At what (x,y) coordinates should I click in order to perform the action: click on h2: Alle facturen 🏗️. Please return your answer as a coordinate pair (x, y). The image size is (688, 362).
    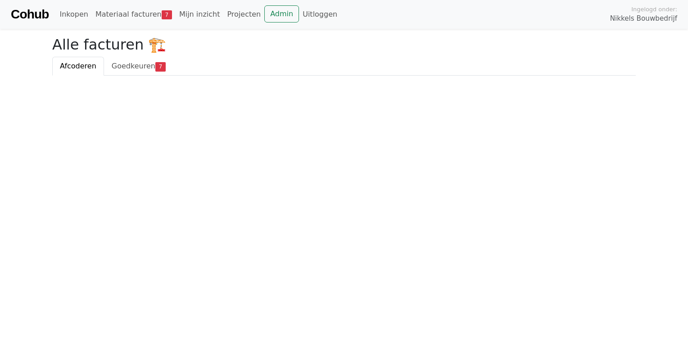
    Looking at the image, I should click on (344, 45).